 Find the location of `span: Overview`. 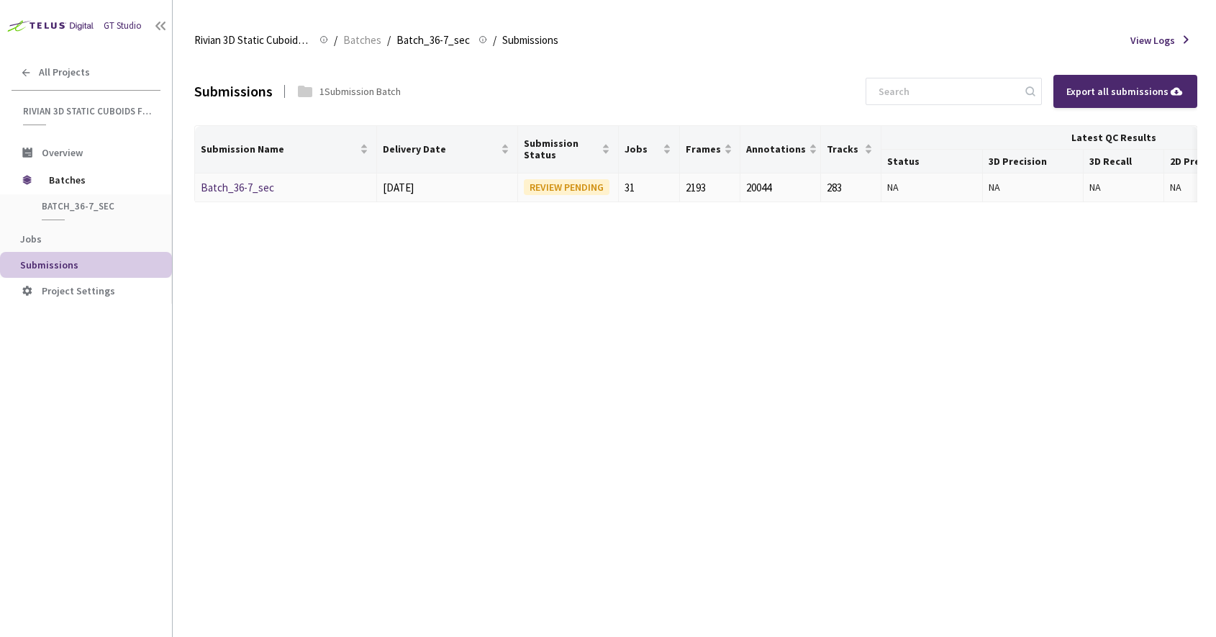

span: Overview is located at coordinates (62, 153).